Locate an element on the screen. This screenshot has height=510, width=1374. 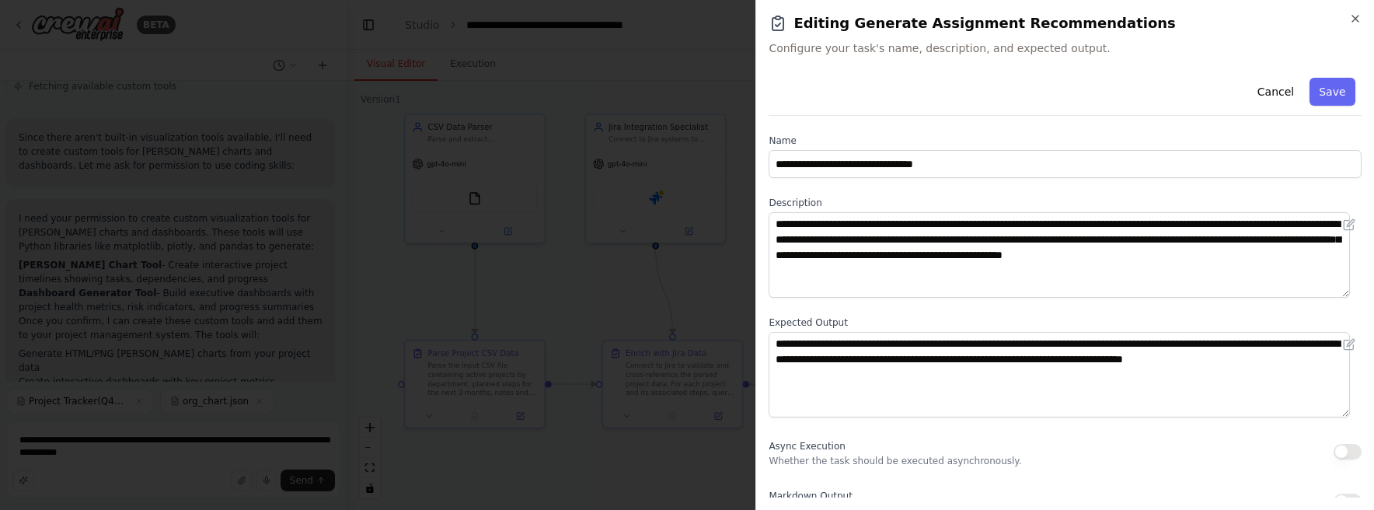
span: Markdown Output is located at coordinates (809, 496).